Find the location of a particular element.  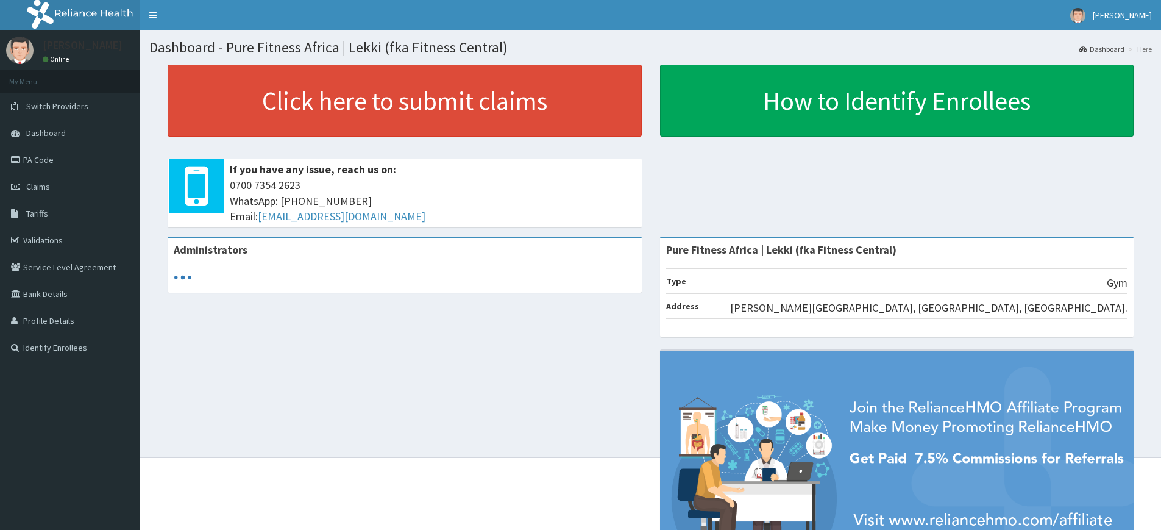

span: Tariffs is located at coordinates (37, 213).